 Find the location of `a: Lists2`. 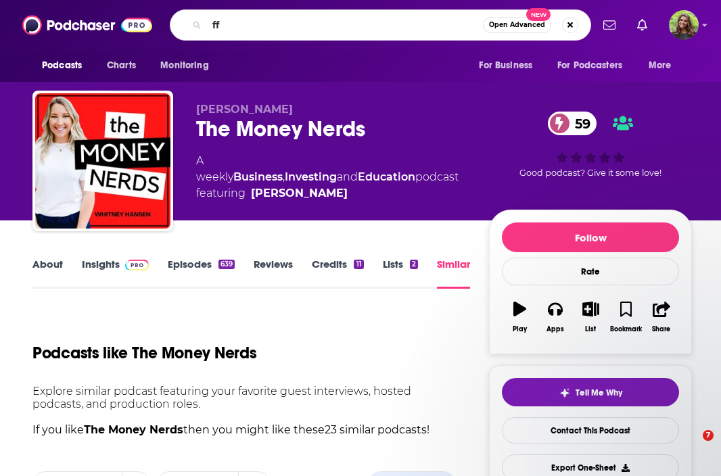

a: Lists2 is located at coordinates (400, 273).